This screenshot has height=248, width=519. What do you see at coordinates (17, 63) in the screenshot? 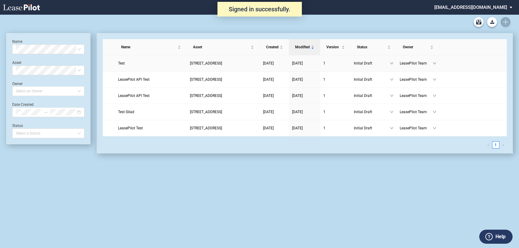
I see `label: Asset` at bounding box center [17, 63].